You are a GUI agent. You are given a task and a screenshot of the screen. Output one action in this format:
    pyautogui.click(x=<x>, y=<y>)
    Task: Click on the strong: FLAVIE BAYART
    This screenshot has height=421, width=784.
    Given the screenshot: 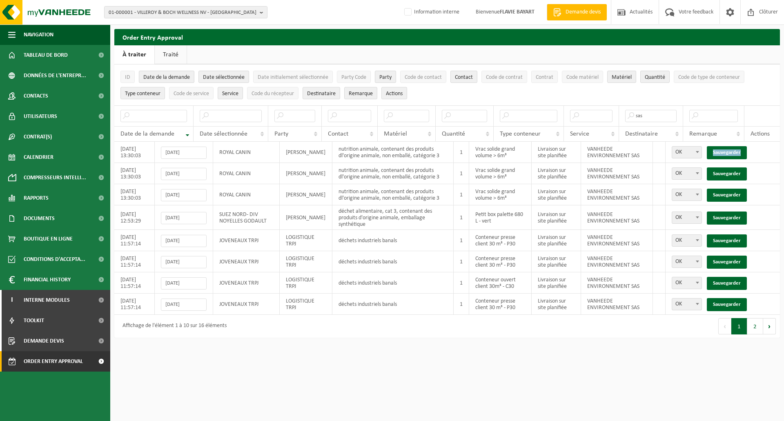 What is the action you would take?
    pyautogui.click(x=517, y=12)
    